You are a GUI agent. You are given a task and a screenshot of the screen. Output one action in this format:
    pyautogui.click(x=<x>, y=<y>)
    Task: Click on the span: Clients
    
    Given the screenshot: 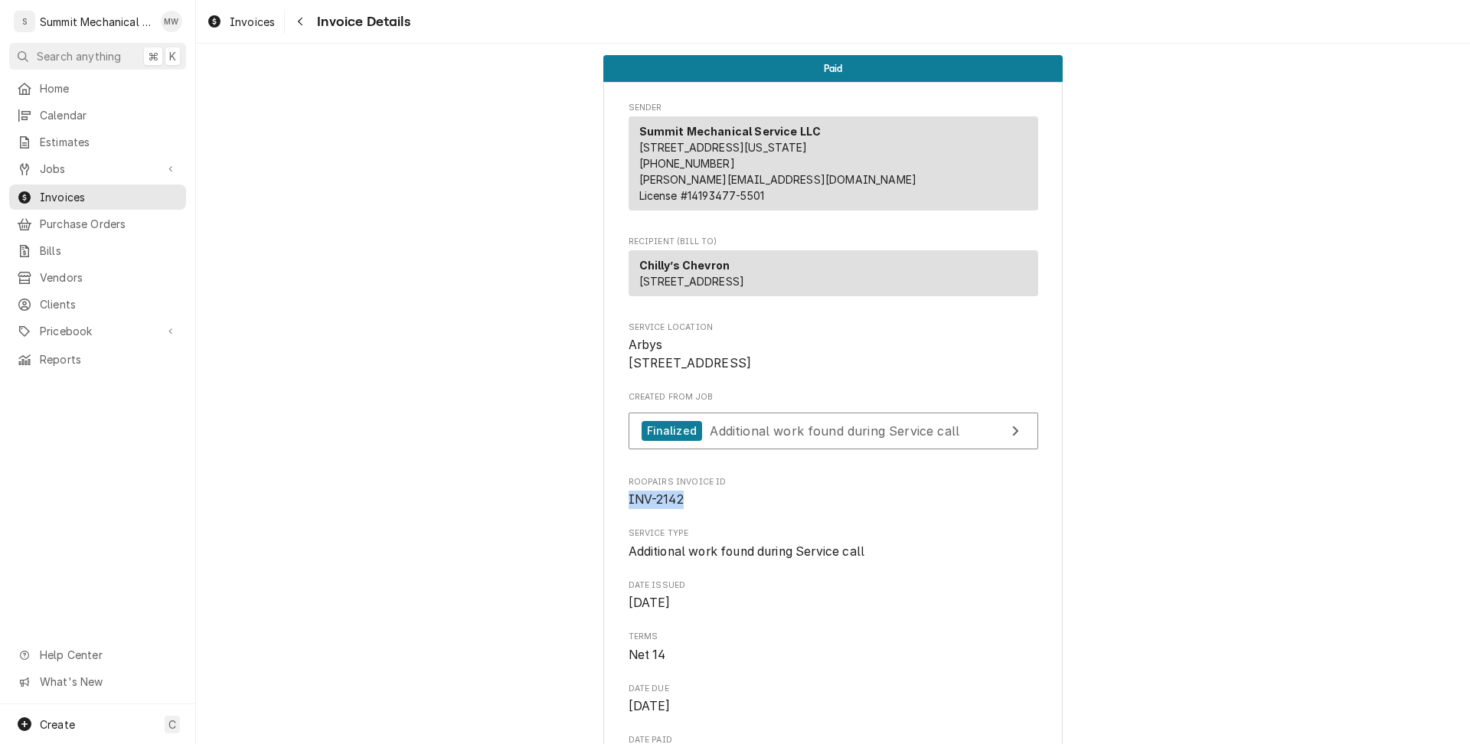 What is the action you would take?
    pyautogui.click(x=109, y=304)
    